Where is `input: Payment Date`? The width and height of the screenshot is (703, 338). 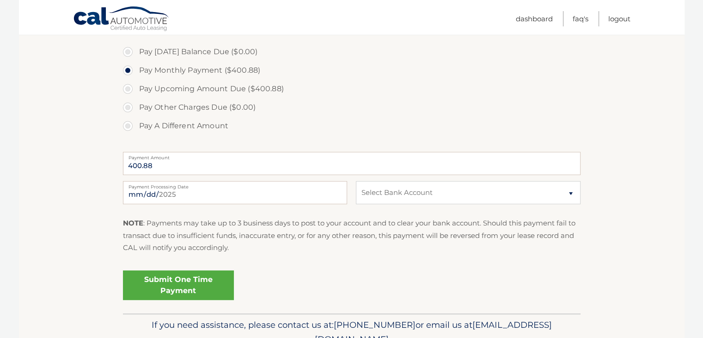
input: Payment Date is located at coordinates (235, 192).